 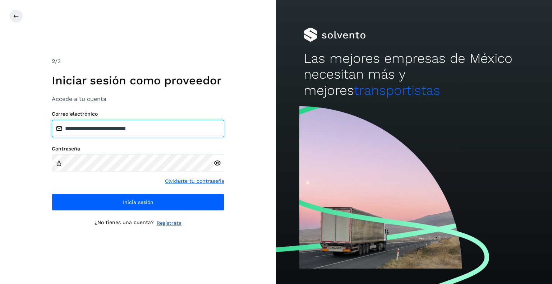 What do you see at coordinates (195, 181) in the screenshot?
I see `a: Olvidaste tu contraseña` at bounding box center [195, 181].